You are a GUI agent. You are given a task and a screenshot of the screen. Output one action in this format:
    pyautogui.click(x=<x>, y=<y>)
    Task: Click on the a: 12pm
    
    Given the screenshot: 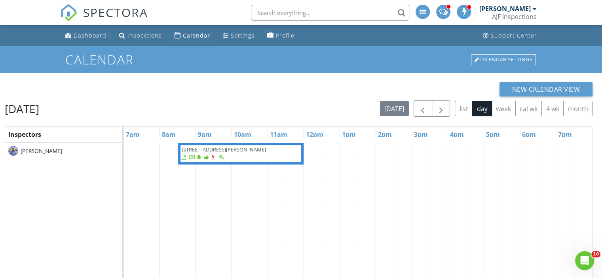 What is the action you would take?
    pyautogui.click(x=315, y=135)
    